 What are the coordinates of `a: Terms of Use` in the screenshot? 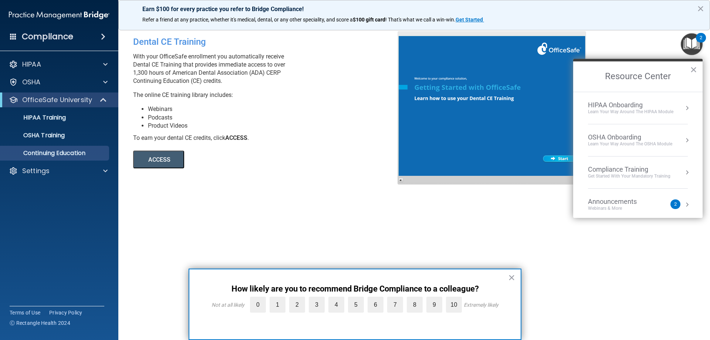 It's located at (25, 312).